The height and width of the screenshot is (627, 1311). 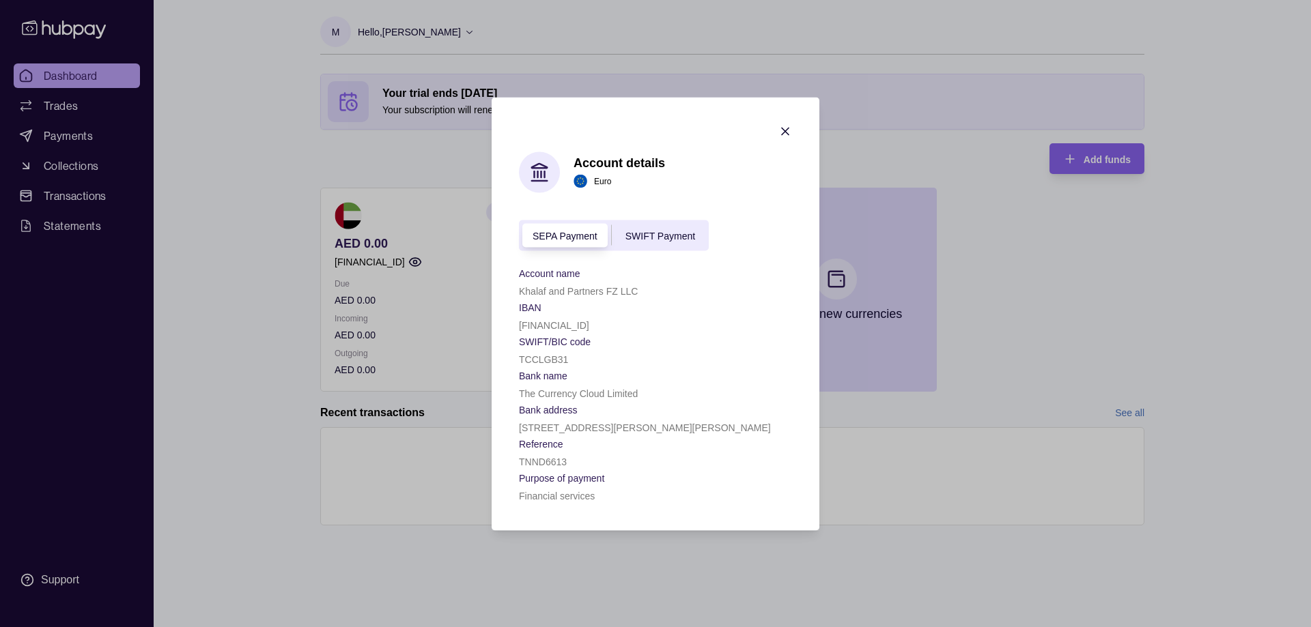 I want to click on span: SEPA Payment, so click(x=565, y=236).